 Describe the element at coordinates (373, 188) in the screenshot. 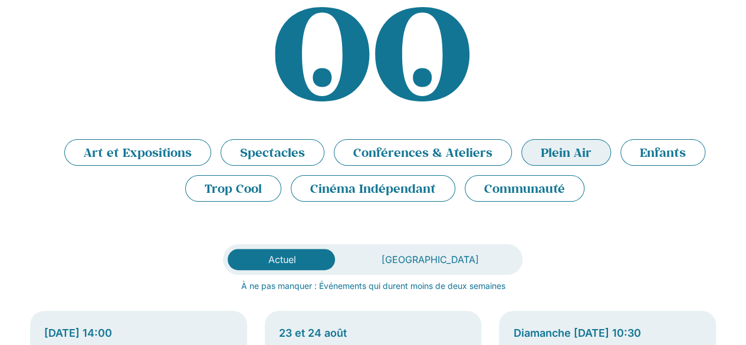

I see `li: Cinéma Indépendant` at that location.